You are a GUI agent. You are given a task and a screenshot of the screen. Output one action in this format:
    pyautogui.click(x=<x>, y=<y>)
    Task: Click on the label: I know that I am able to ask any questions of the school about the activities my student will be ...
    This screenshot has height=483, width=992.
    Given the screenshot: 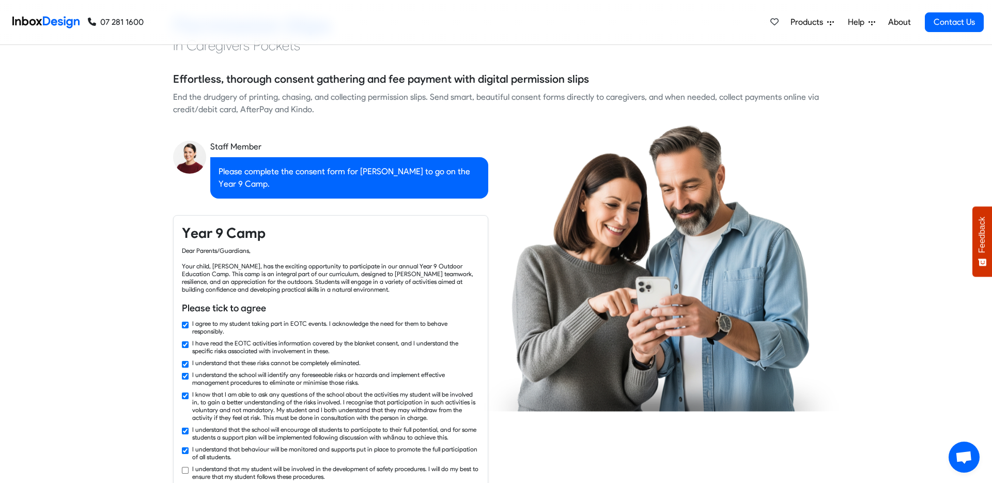 What is the action you would take?
    pyautogui.click(x=336, y=406)
    